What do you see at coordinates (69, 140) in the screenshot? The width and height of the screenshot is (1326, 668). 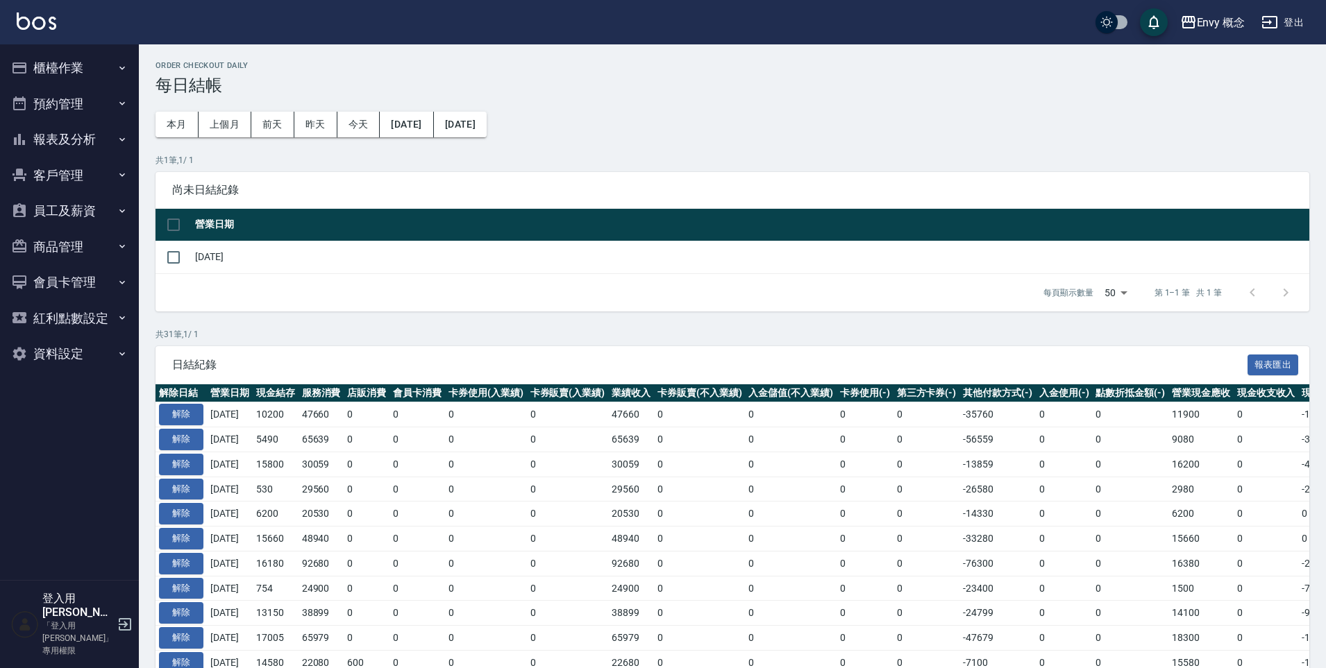 I see `button: 報表及分析` at bounding box center [69, 140].